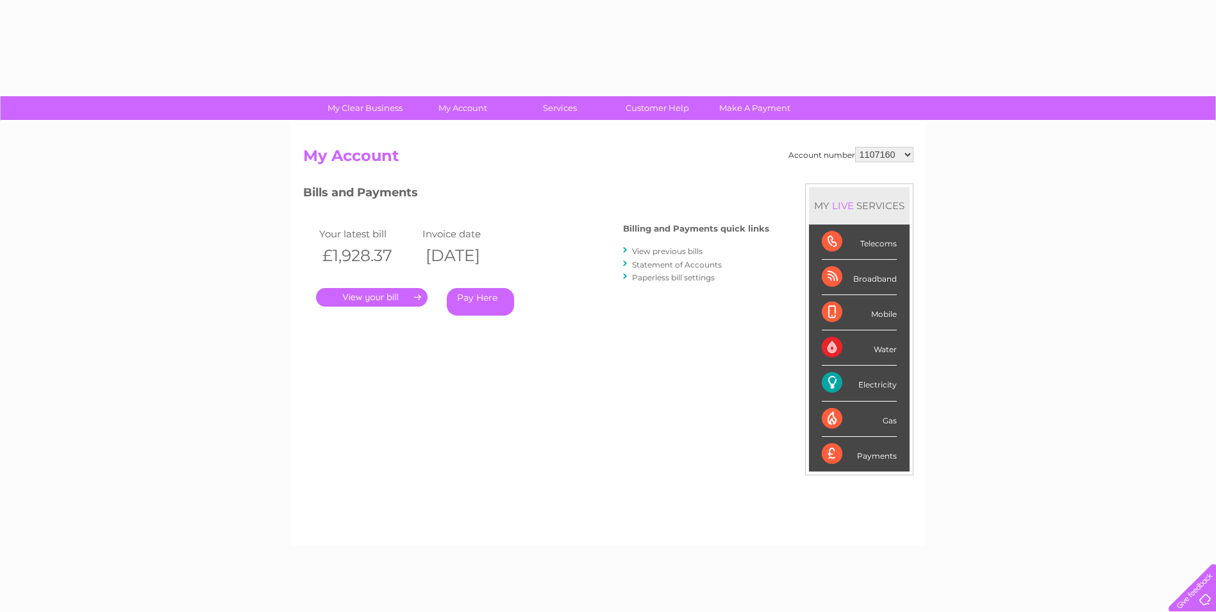 This screenshot has height=612, width=1216. Describe the element at coordinates (859, 383) in the screenshot. I see `div: Electricity` at that location.